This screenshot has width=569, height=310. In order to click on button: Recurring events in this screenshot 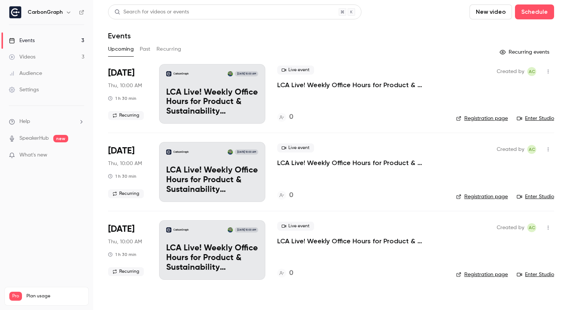, I will do `click(525, 52)`.